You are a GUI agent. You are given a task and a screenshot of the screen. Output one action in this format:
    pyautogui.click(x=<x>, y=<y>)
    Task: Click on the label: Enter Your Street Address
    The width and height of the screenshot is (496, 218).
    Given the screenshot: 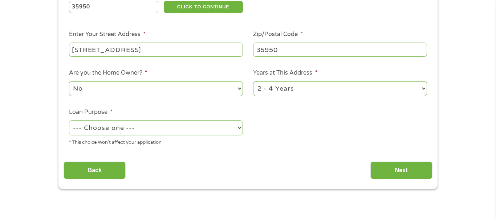 What is the action you would take?
    pyautogui.click(x=107, y=34)
    